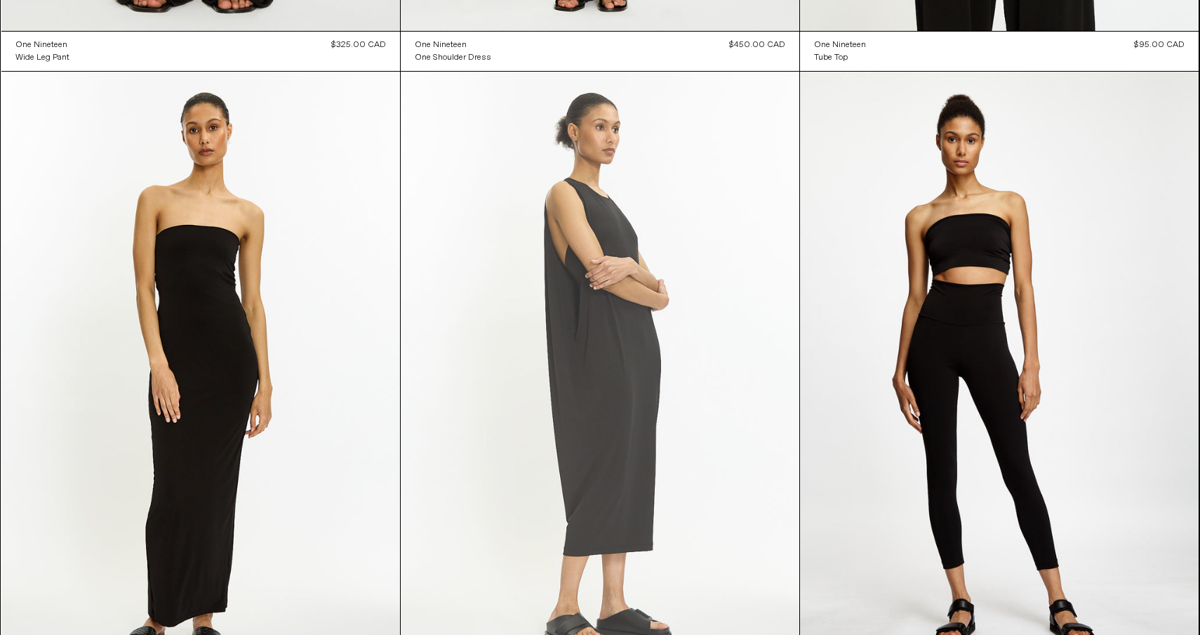  What do you see at coordinates (42, 58) in the screenshot?
I see `div: Wide Leg Pant` at bounding box center [42, 58].